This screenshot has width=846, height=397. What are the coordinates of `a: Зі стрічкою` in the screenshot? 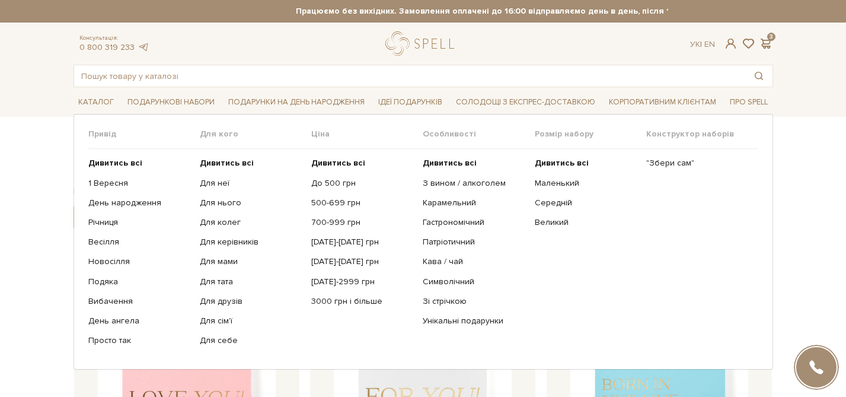 It's located at (474, 301).